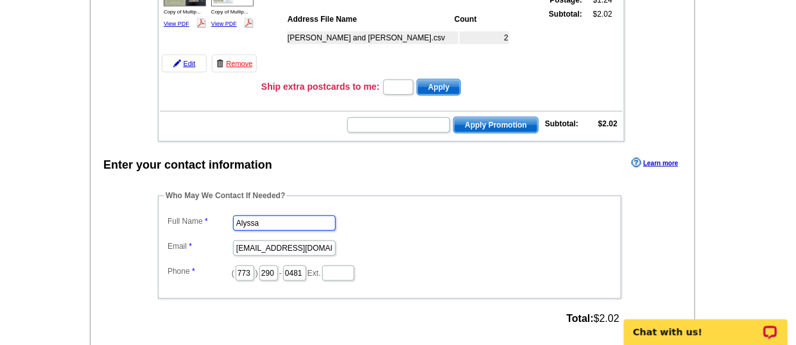 This screenshot has height=345, width=796. Describe the element at coordinates (177, 64) in the screenshot. I see `img: pencil-icon.gif` at that location.